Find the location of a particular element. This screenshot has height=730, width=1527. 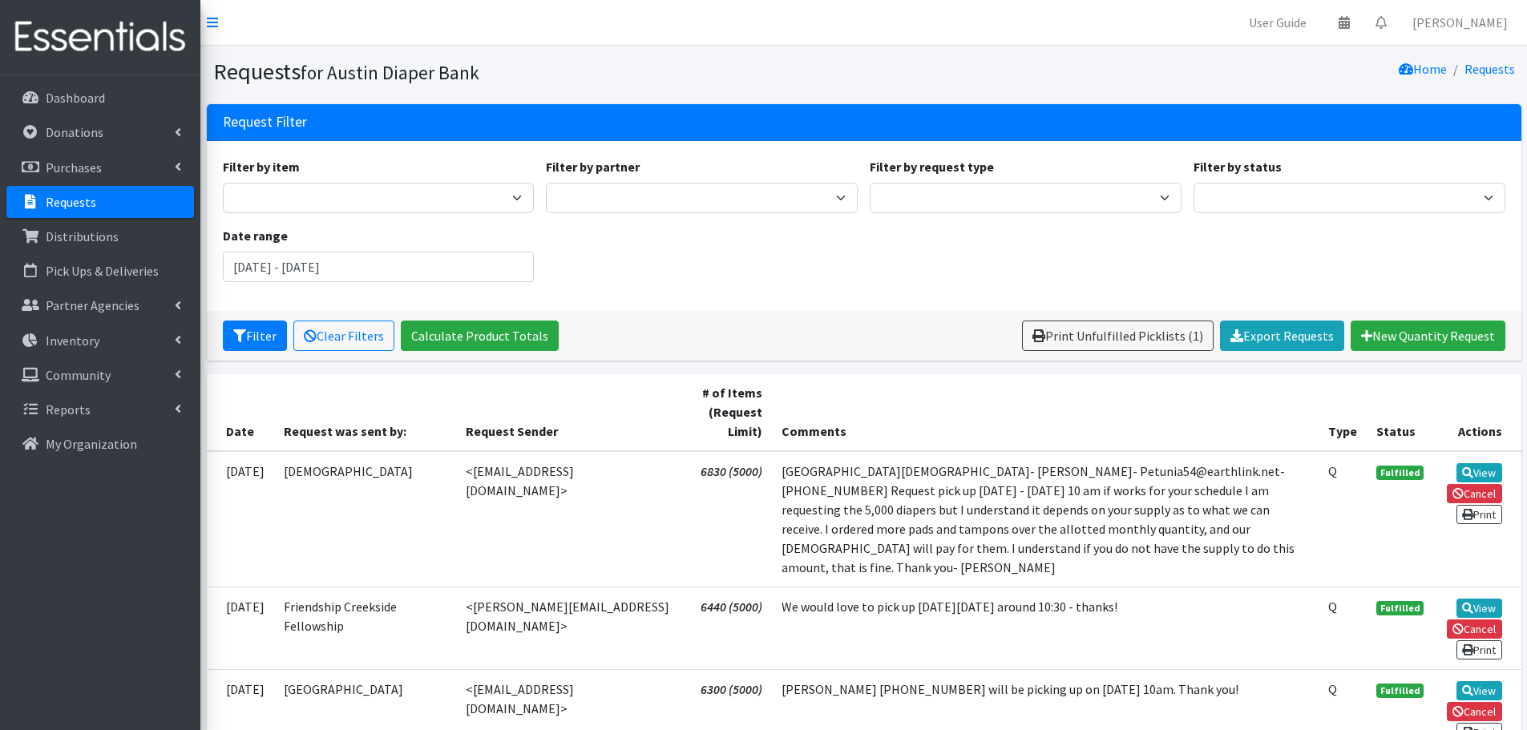

a: Donations is located at coordinates (100, 132).